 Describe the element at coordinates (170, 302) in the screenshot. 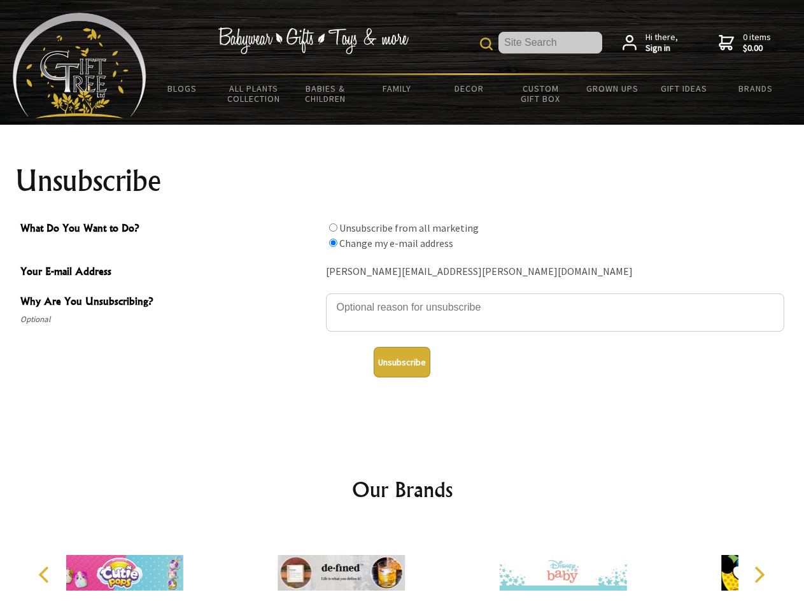

I see `span: Why Are You Unsubscribing?` at that location.